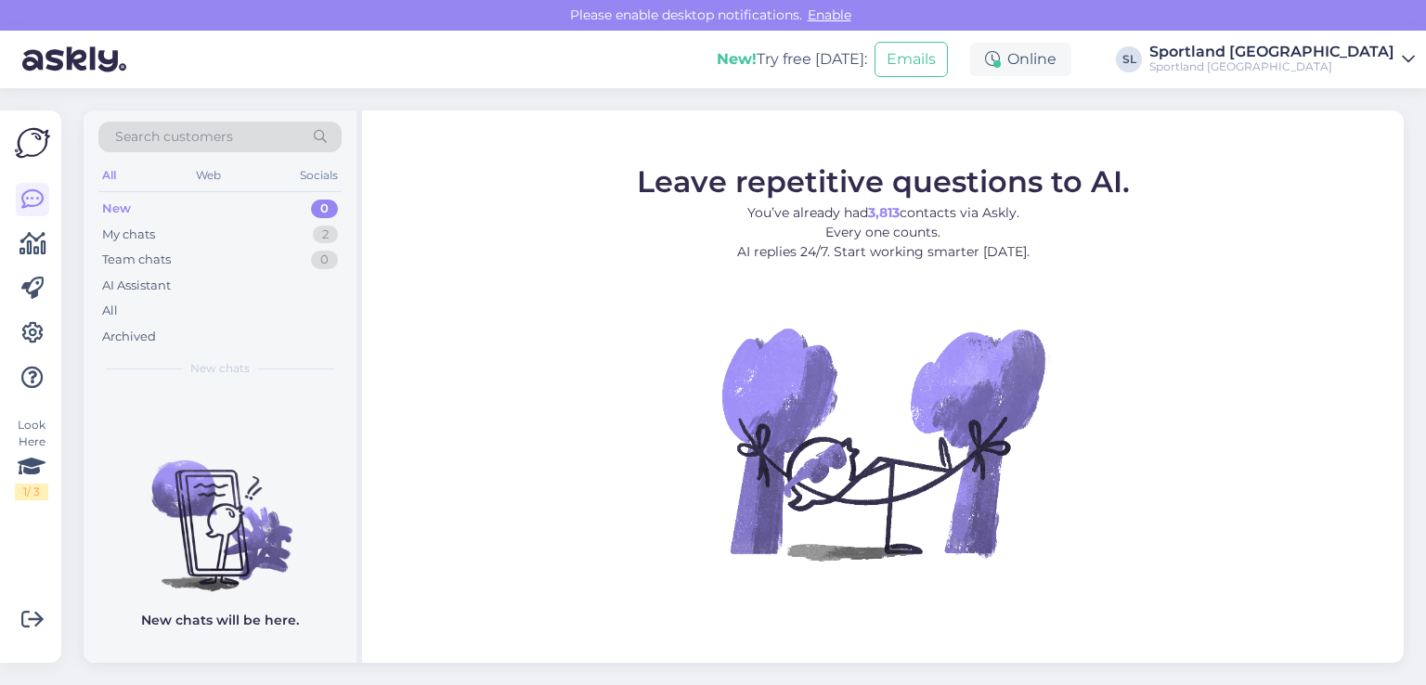 The image size is (1426, 685). I want to click on img: No chats, so click(220, 511).